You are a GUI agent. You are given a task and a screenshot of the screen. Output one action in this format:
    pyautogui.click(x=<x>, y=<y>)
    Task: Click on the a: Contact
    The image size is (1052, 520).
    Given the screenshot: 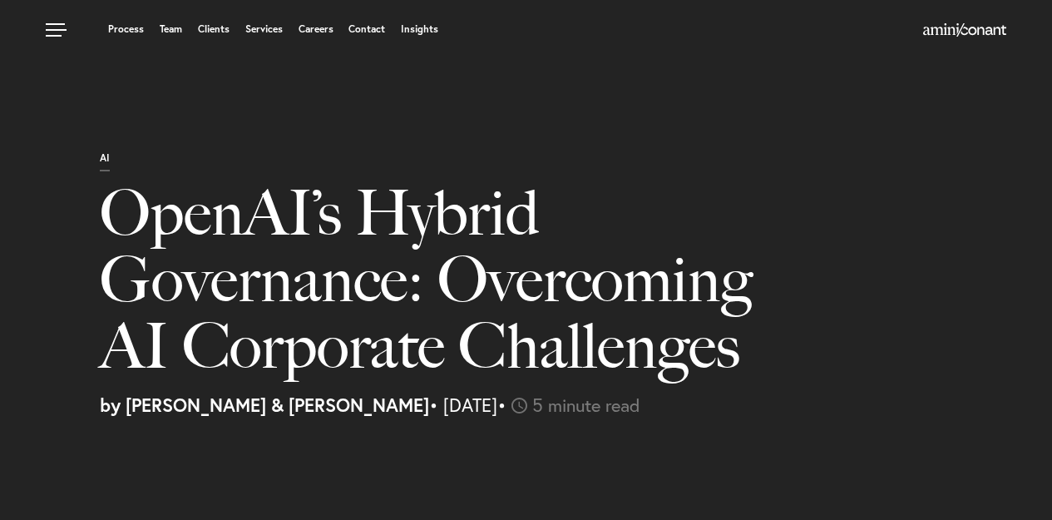 What is the action you would take?
    pyautogui.click(x=367, y=29)
    